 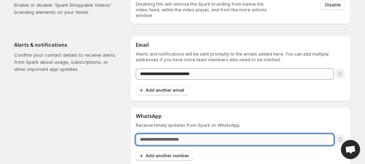 What do you see at coordinates (66, 9) in the screenshot?
I see `p: Enable or disable ‘Spark Shoppable Videos’ branding elements on your feeds.` at bounding box center [66, 9].